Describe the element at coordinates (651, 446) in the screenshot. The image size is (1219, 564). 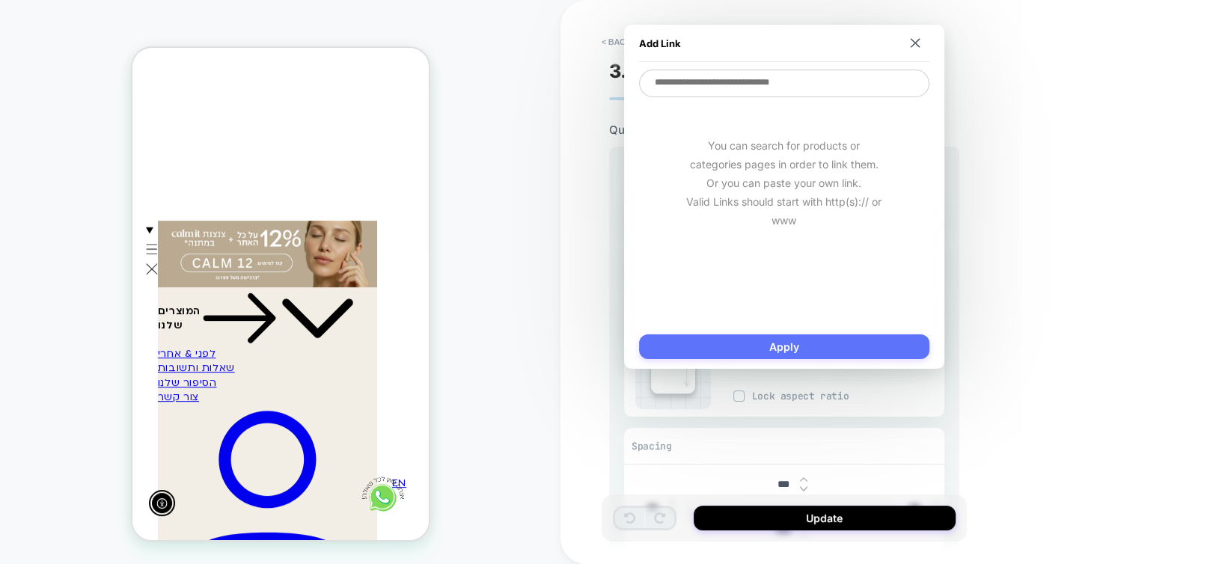
I see `span: Spacing` at that location.